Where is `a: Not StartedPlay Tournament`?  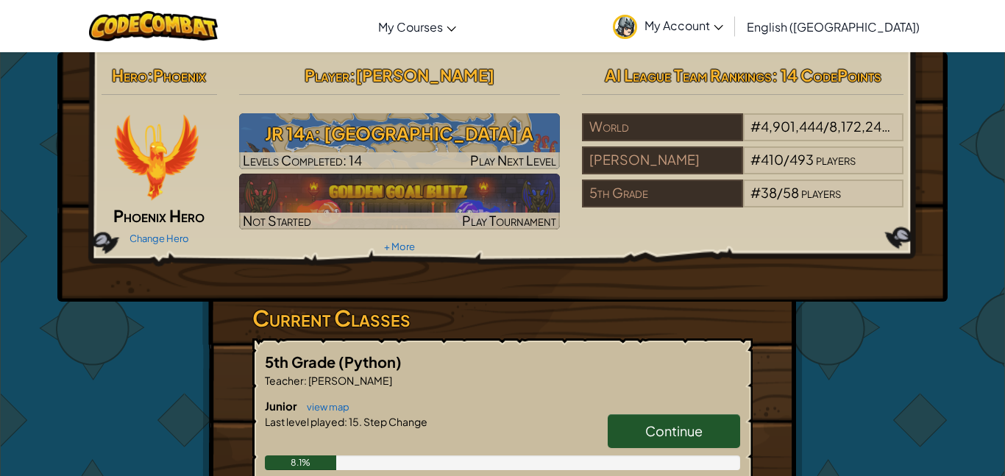
a: Not StartedPlay Tournament is located at coordinates (399, 202).